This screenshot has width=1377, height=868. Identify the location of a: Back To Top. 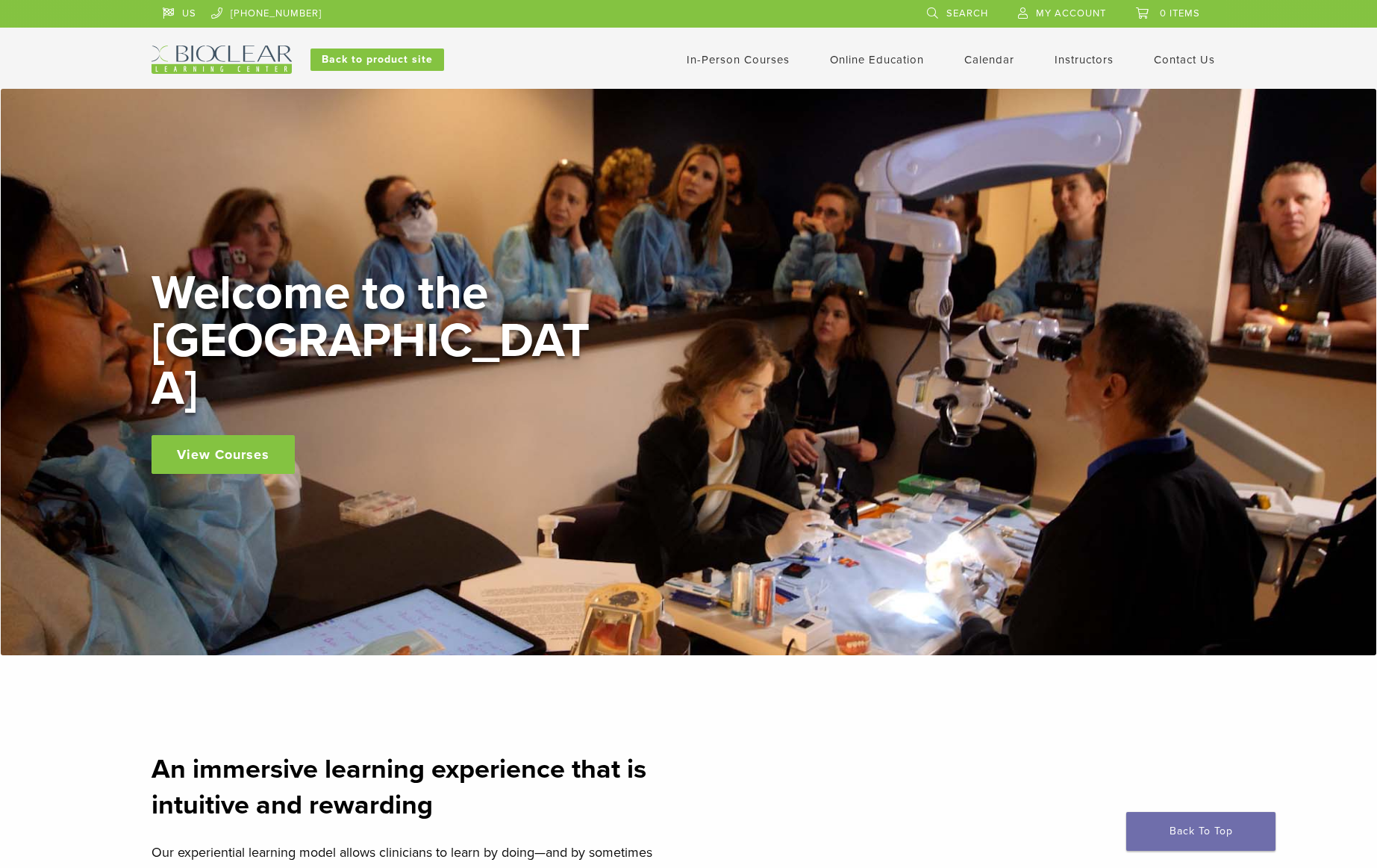
(1201, 831).